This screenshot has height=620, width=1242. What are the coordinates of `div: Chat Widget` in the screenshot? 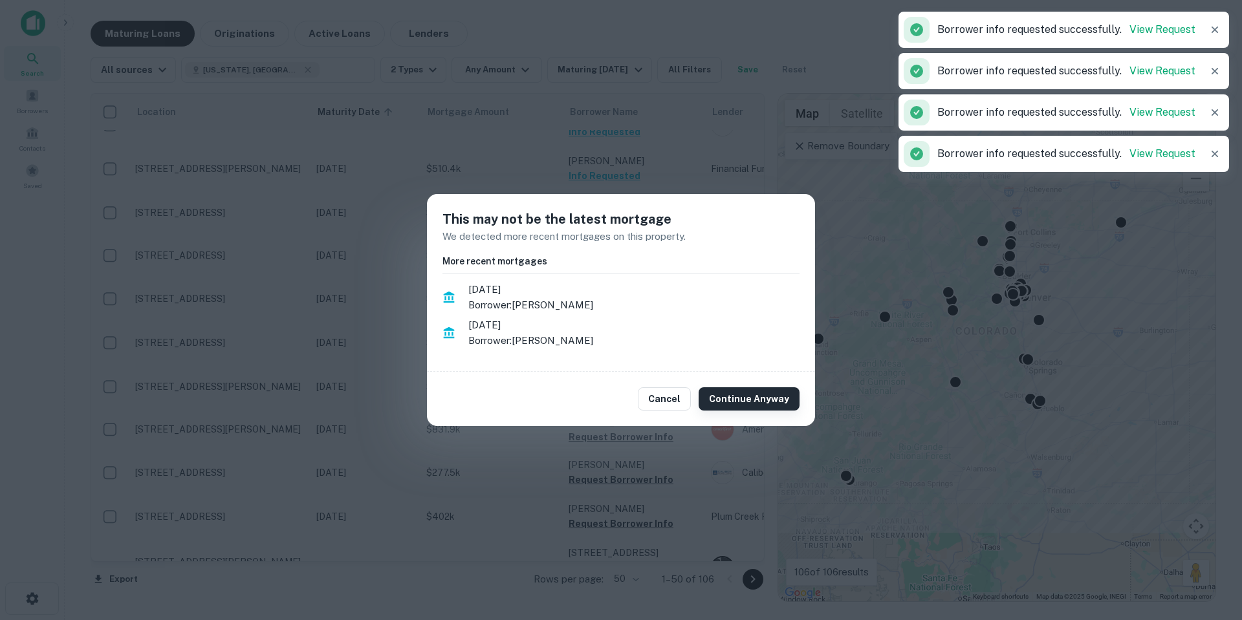 It's located at (1210, 548).